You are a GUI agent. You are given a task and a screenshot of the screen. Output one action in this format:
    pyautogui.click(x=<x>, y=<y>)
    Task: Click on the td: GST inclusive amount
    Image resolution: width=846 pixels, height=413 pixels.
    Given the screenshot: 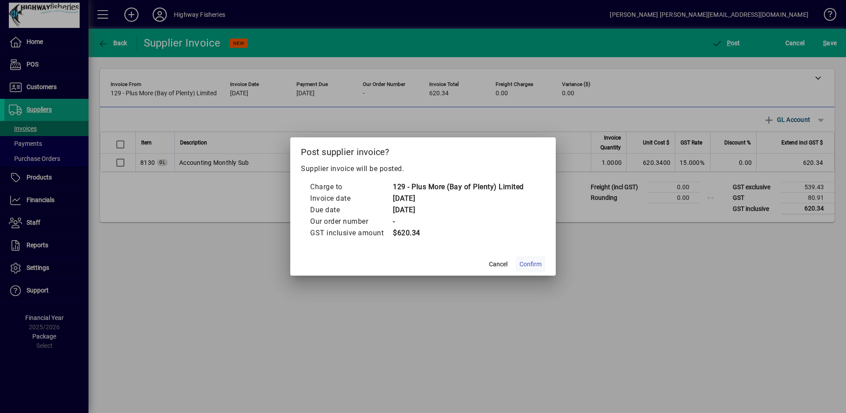 What is the action you would take?
    pyautogui.click(x=351, y=233)
    